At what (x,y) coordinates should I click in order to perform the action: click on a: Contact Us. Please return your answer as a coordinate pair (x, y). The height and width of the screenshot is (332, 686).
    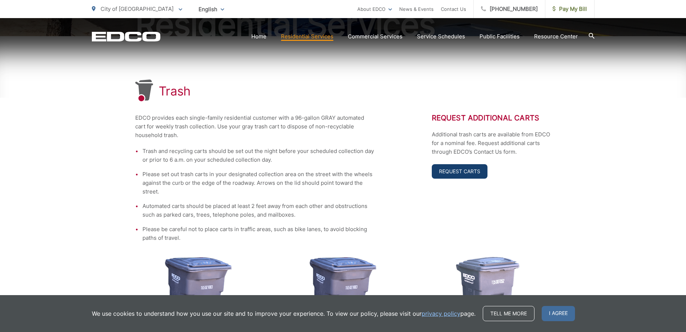
    Looking at the image, I should click on (453, 9).